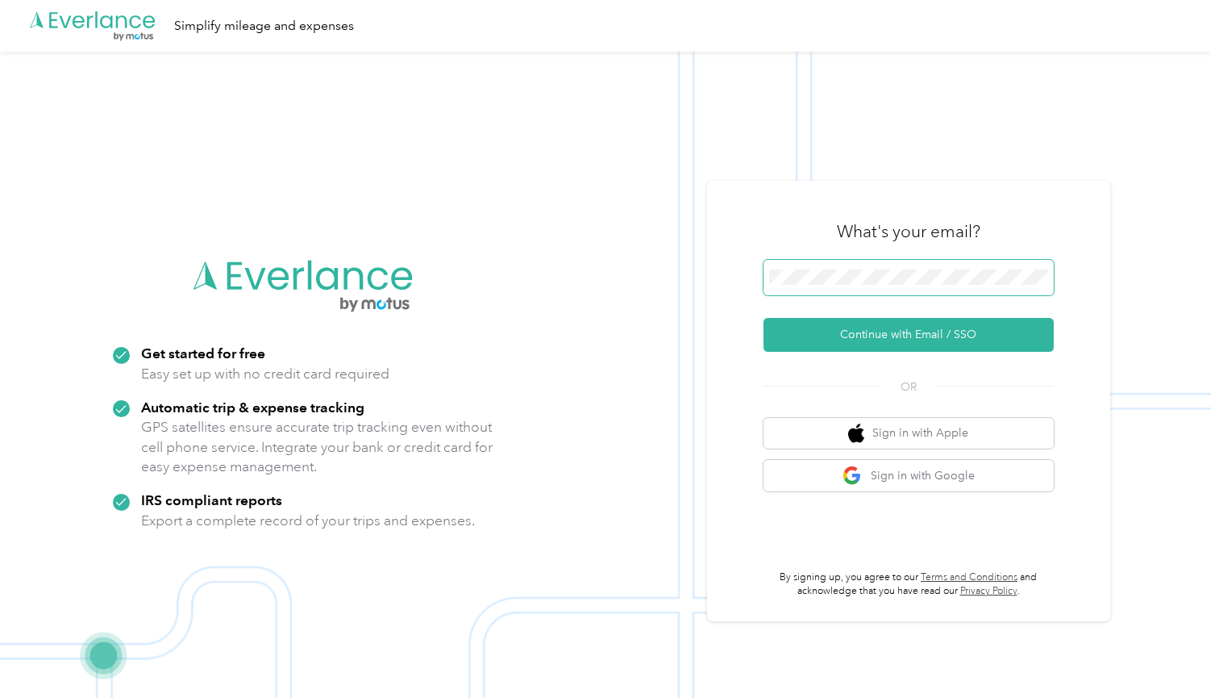 This screenshot has height=698, width=1219. Describe the element at coordinates (969, 577) in the screenshot. I see `a: Terms and Conditions` at that location.